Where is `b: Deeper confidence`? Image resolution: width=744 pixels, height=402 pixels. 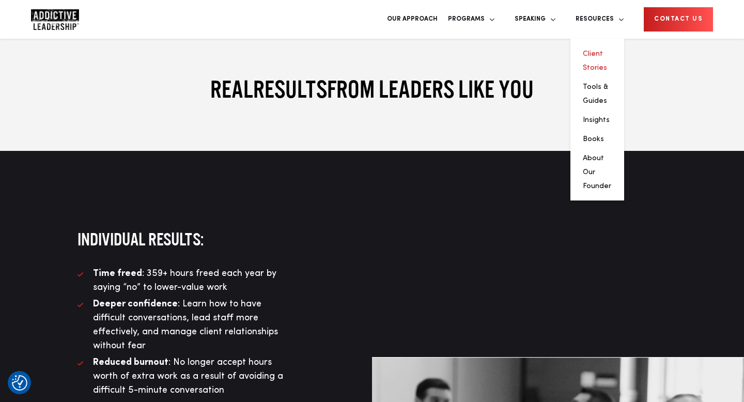 b: Deeper confidence is located at coordinates (135, 304).